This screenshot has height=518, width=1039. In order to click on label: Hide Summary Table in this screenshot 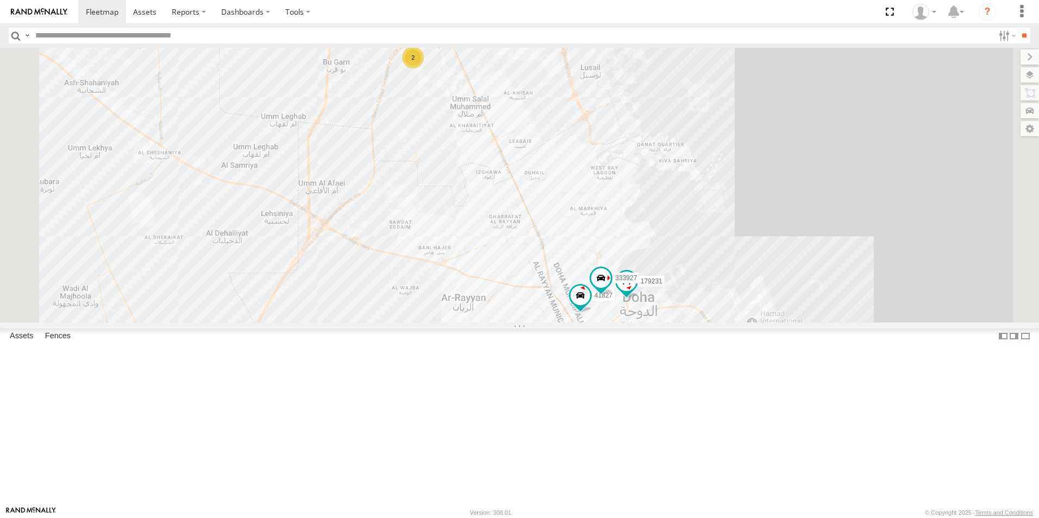, I will do `click(1025, 336)`.